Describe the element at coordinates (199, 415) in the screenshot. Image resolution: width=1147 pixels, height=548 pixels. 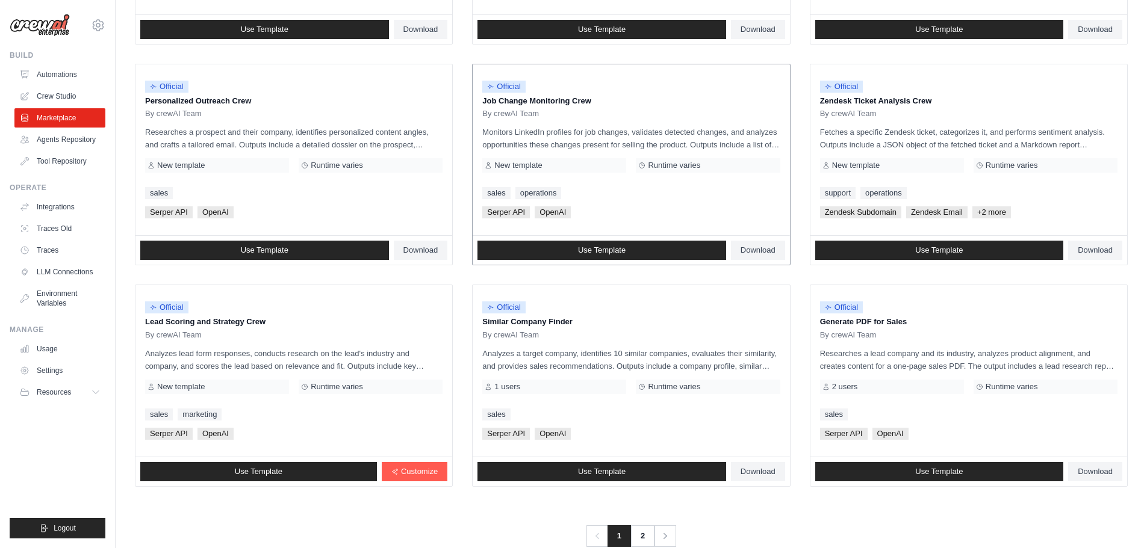
I see `a: marketing` at that location.